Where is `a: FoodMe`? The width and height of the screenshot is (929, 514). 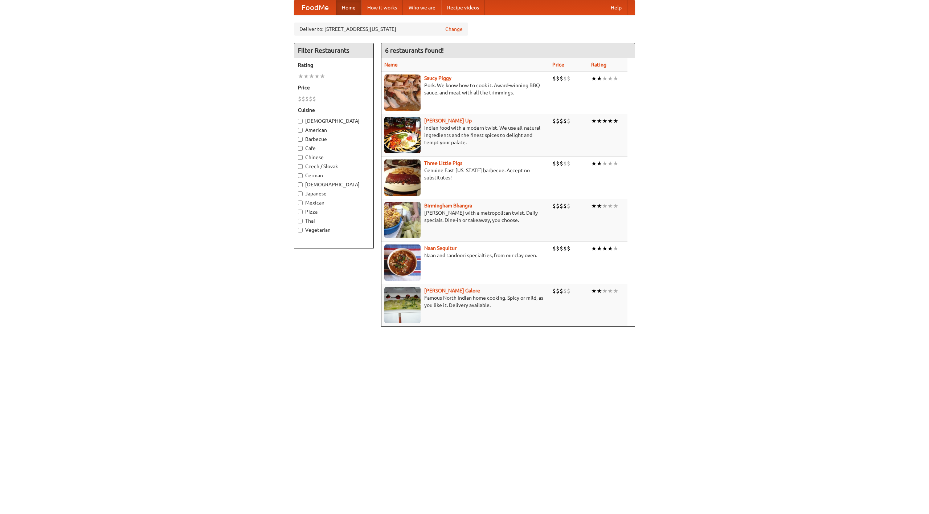
a: FoodMe is located at coordinates (315, 8).